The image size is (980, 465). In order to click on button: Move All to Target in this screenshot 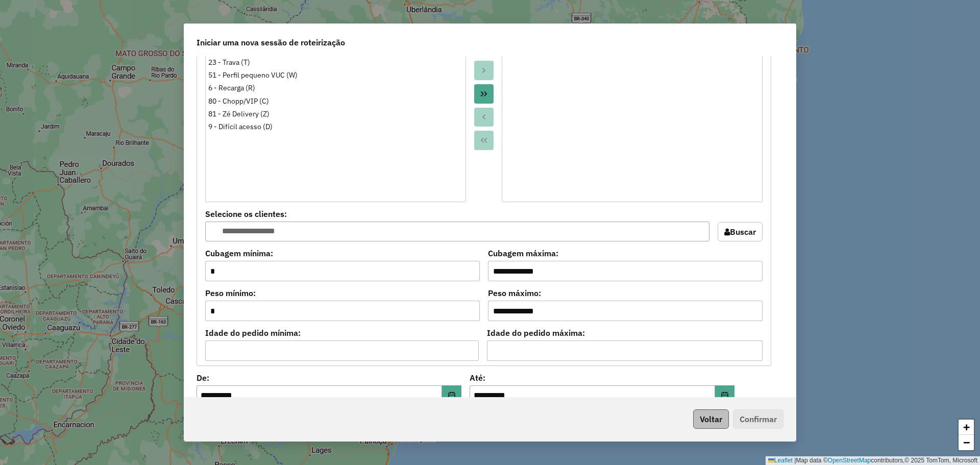, I will do `click(484, 94)`.